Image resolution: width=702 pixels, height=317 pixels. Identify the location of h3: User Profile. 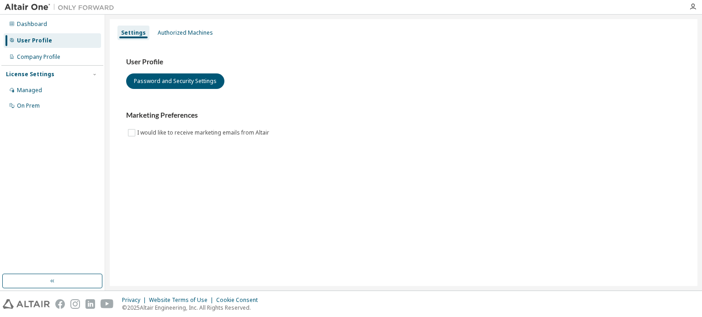
(403, 62).